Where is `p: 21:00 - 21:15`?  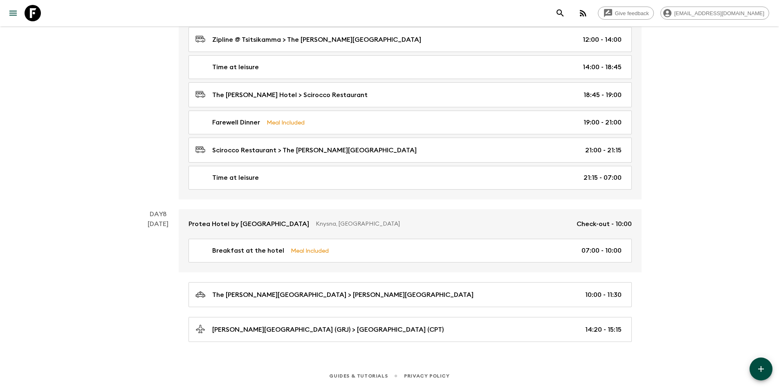 p: 21:00 - 21:15 is located at coordinates (603, 150).